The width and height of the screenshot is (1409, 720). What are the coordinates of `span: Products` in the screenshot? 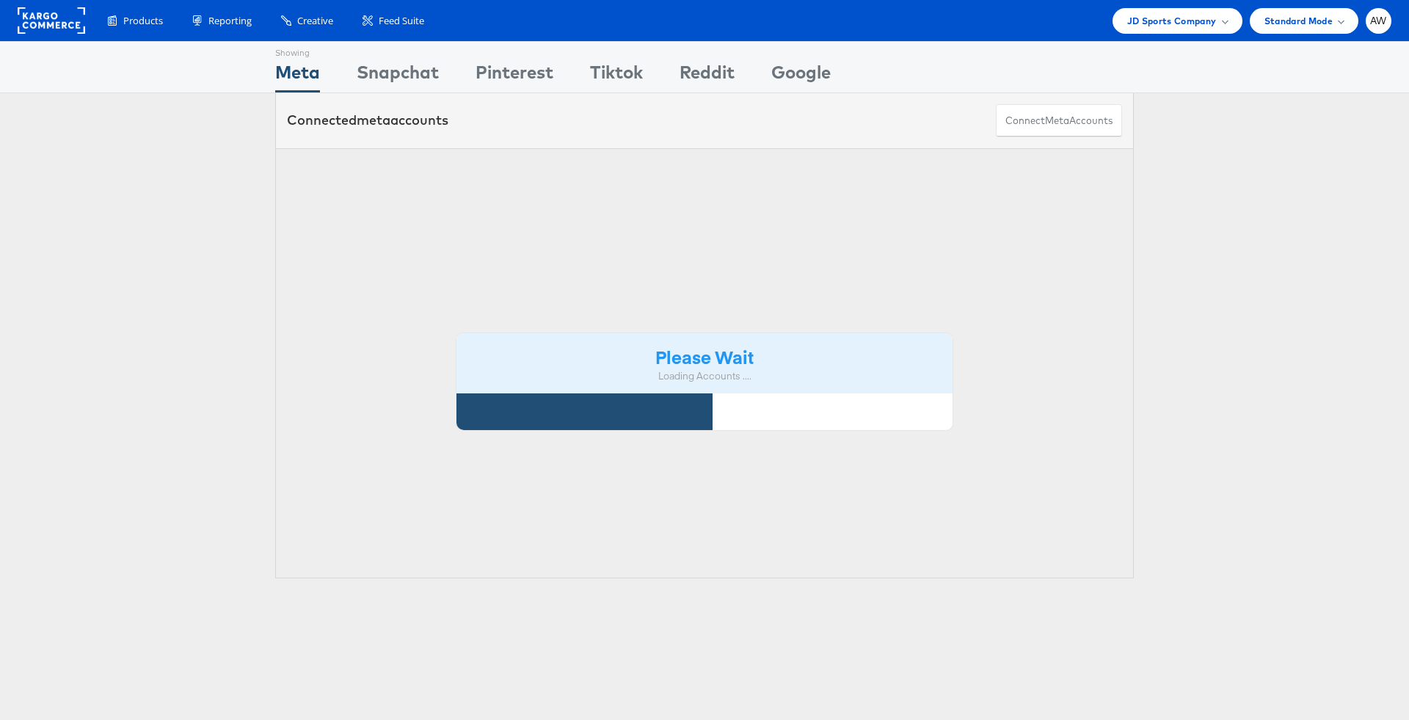 It's located at (143, 21).